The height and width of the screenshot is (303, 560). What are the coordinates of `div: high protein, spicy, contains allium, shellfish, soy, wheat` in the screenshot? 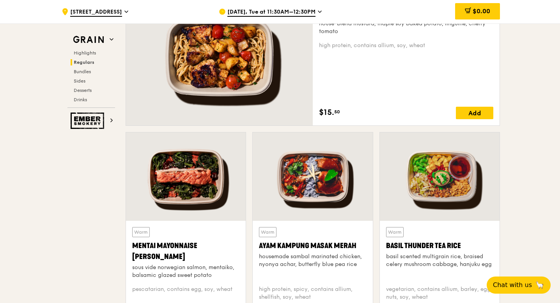 It's located at (312, 294).